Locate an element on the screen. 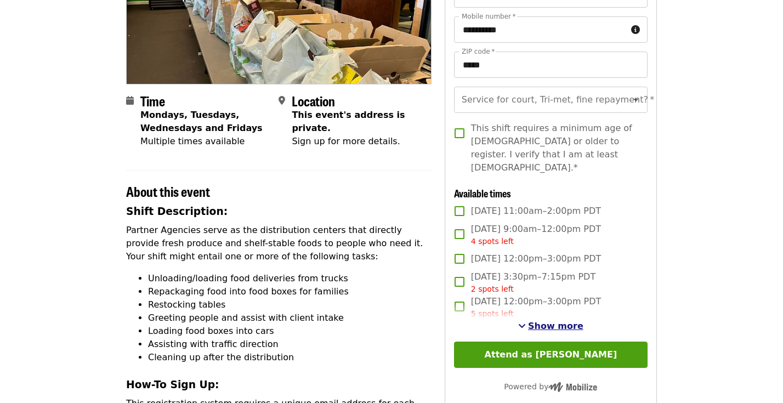 This screenshot has width=783, height=403. span: Powered by is located at coordinates (551, 387).